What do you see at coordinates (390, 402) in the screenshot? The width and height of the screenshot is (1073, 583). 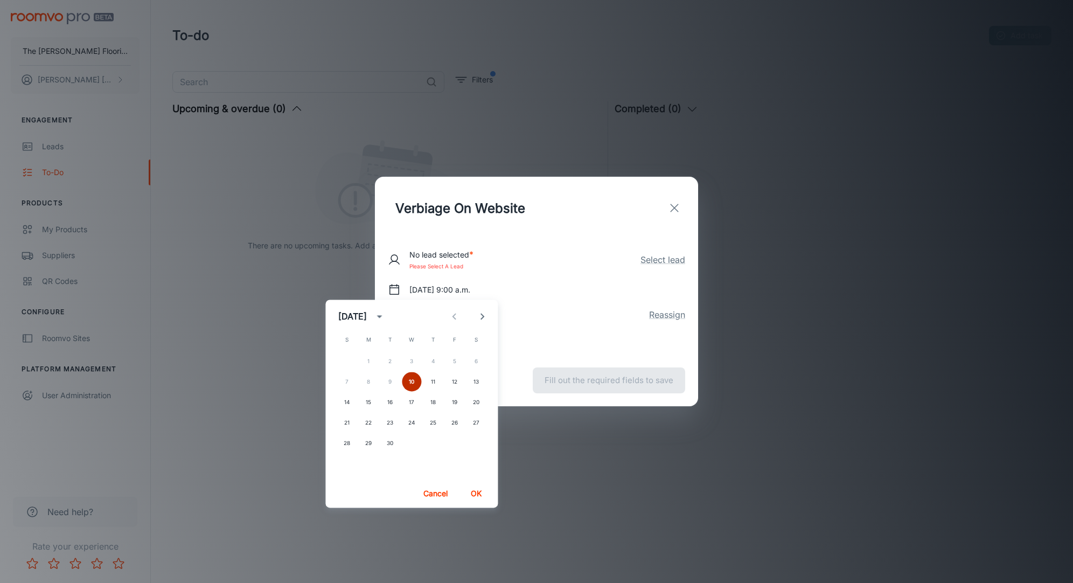 I see `button: 16` at bounding box center [390, 402].